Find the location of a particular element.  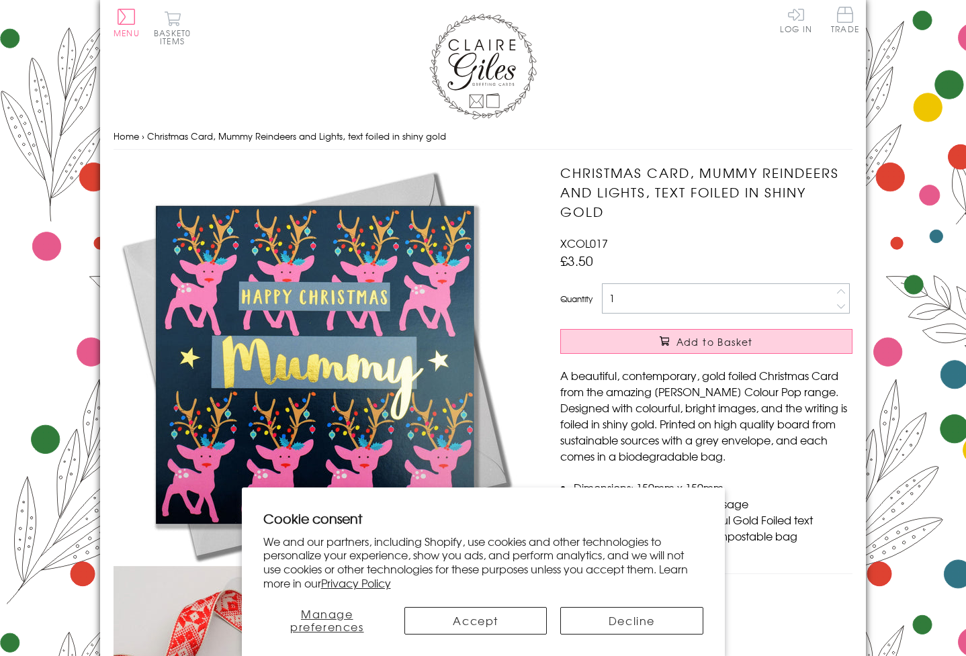

span: Trade is located at coordinates (845, 19).